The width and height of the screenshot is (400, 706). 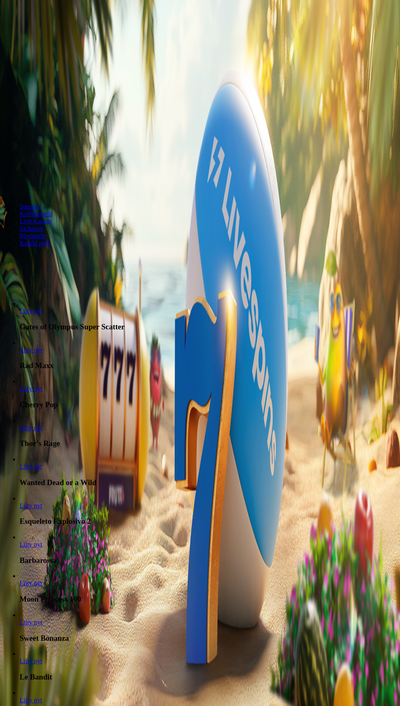 I want to click on h3: Gates of Olympus Super Scatter, so click(x=208, y=327).